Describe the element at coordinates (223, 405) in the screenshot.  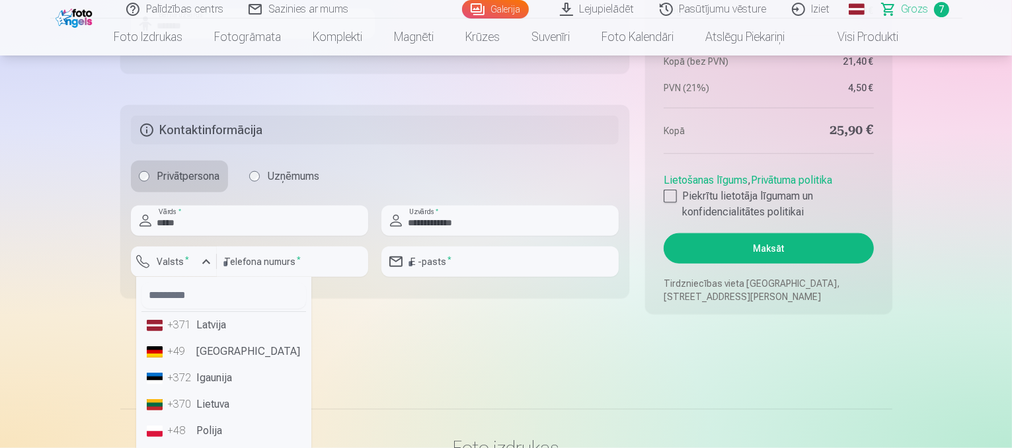
I see `li: Lietuva` at that location.